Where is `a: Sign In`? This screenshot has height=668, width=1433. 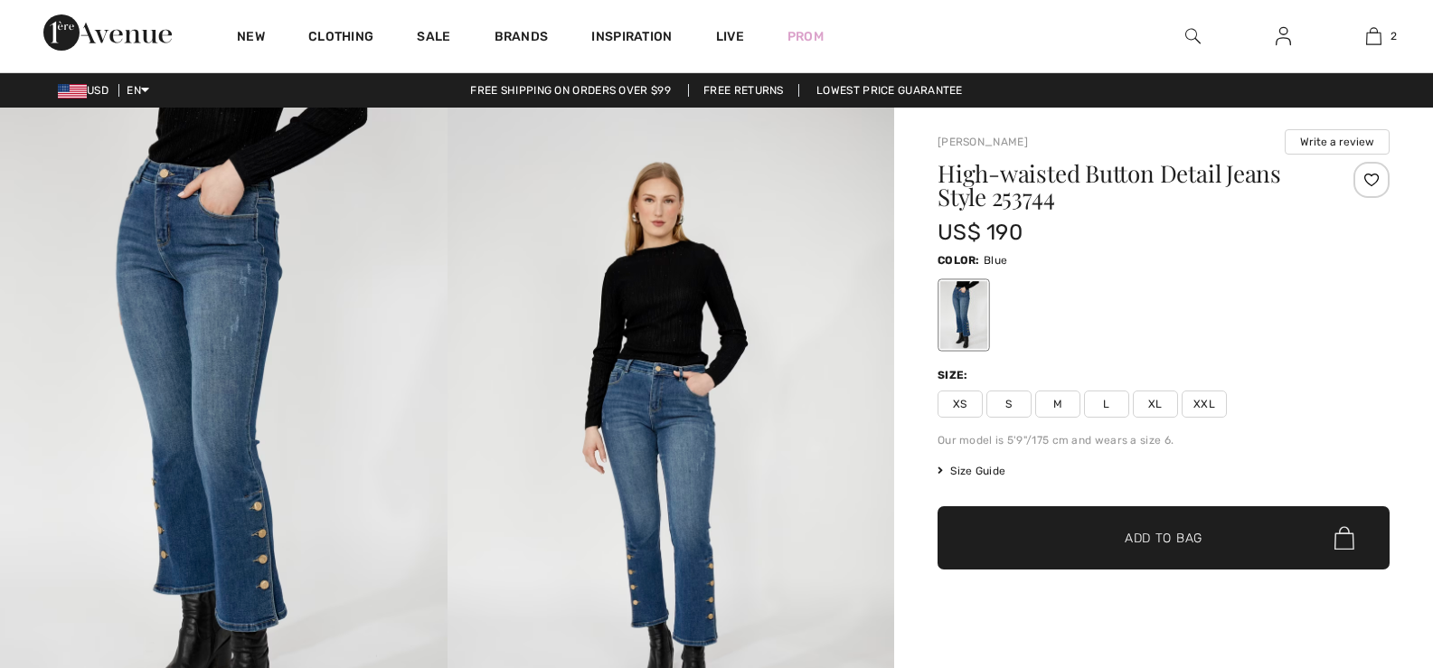
a: Sign In is located at coordinates (1283, 36).